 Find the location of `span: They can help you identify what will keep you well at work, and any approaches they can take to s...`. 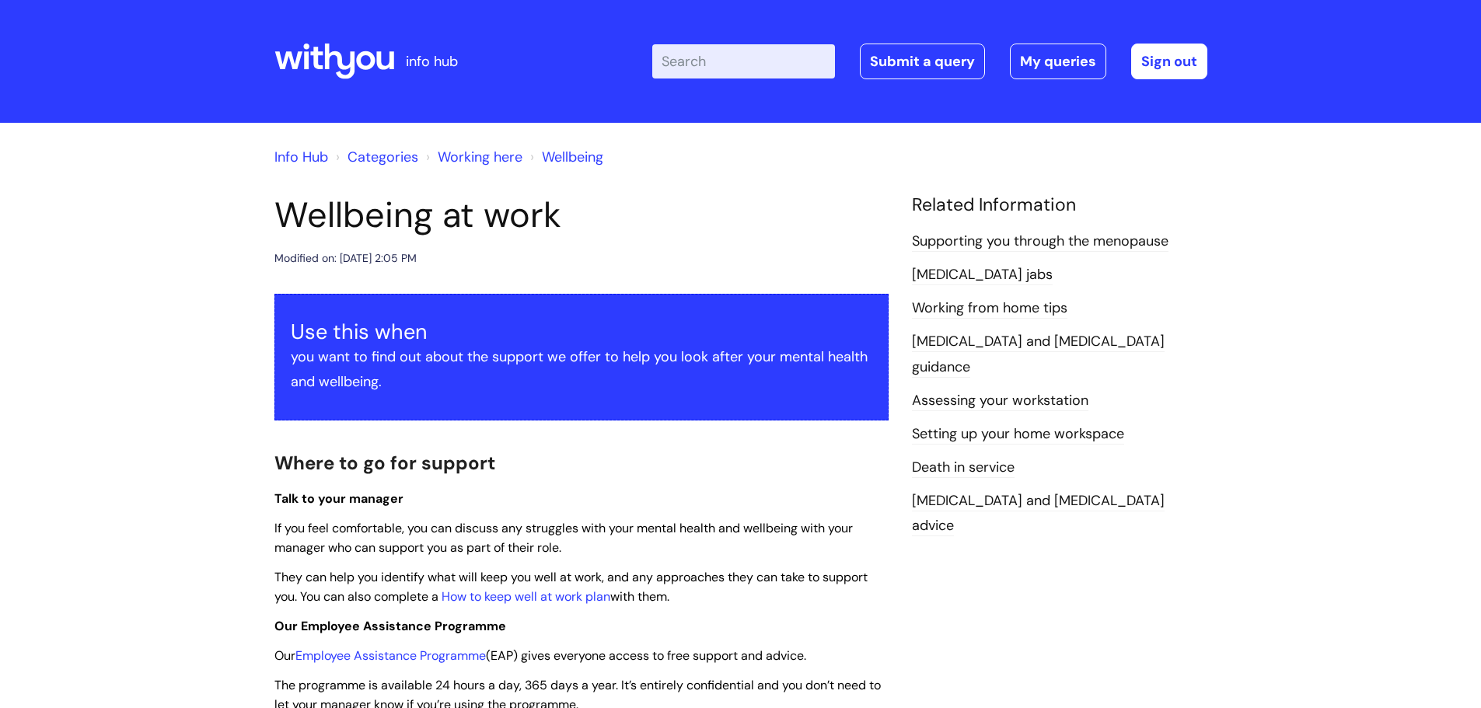

span: They can help you identify what will keep you well at work, and any approaches they can take to s... is located at coordinates (571, 587).